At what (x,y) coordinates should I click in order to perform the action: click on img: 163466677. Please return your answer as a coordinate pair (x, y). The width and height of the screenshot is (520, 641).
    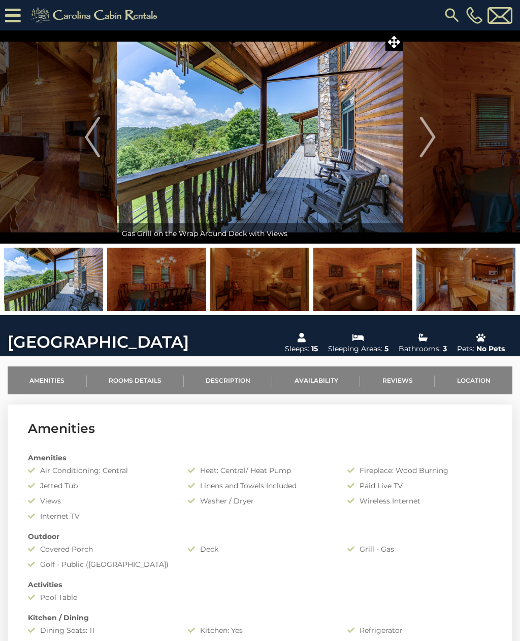
    Looking at the image, I should click on (156, 279).